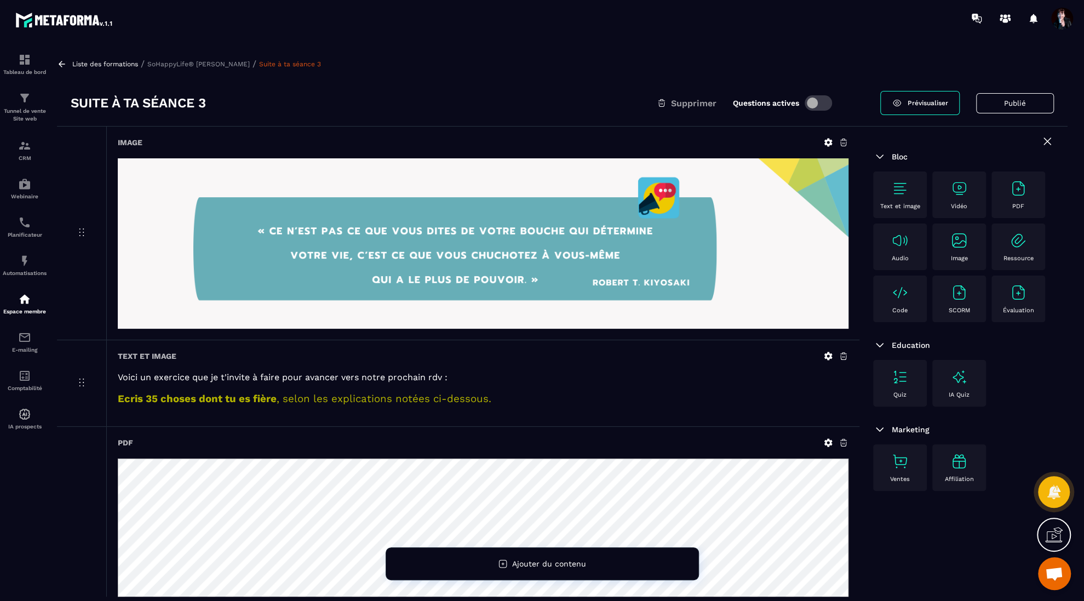  Describe the element at coordinates (130, 142) in the screenshot. I see `h6: Image` at that location.